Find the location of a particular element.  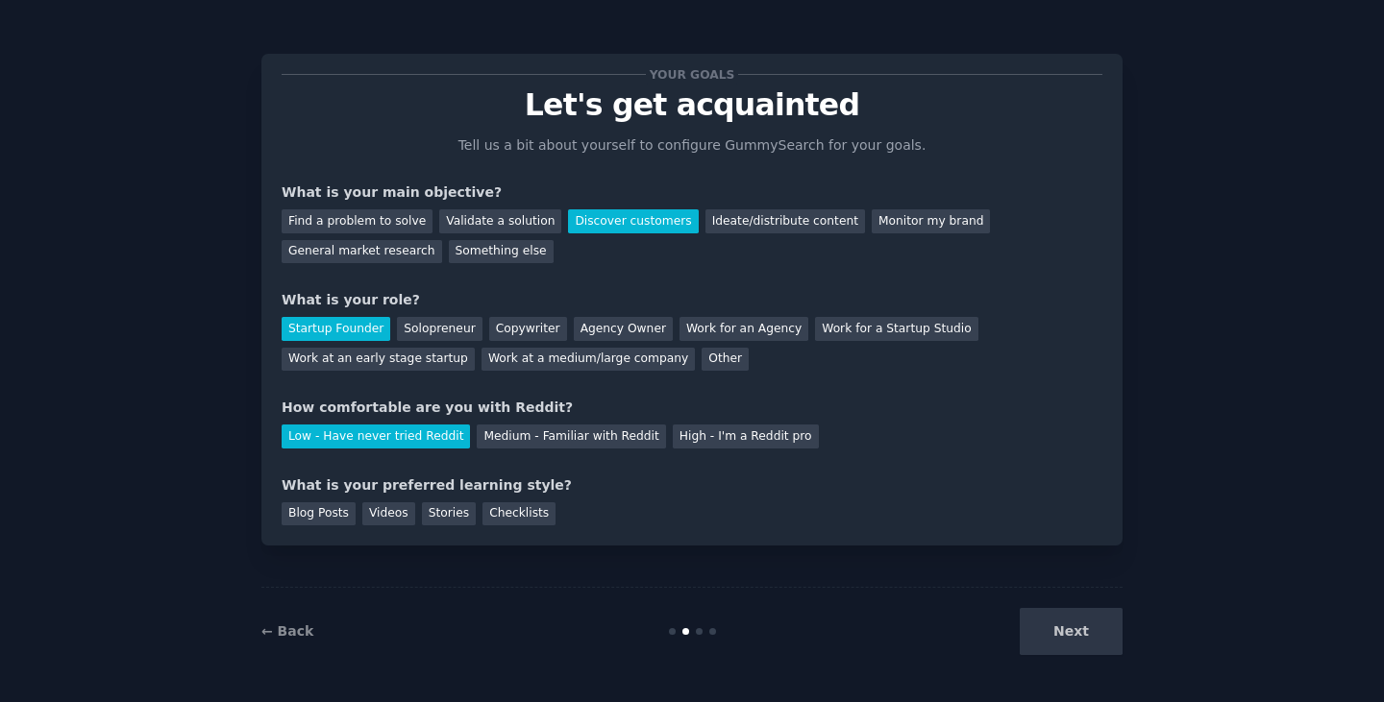

div: Work for a Startup Studio is located at coordinates (896, 329).